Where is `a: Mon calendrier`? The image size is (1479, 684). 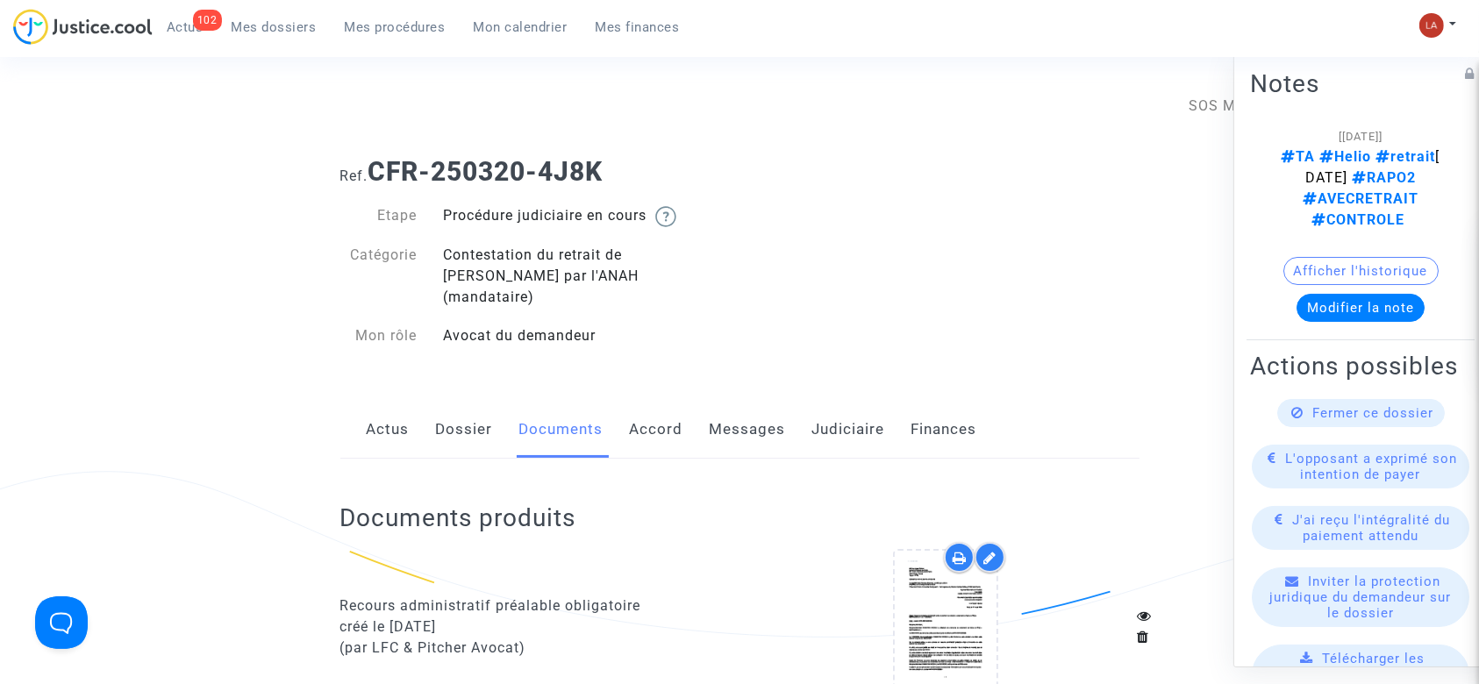 a: Mon calendrier is located at coordinates (520, 27).